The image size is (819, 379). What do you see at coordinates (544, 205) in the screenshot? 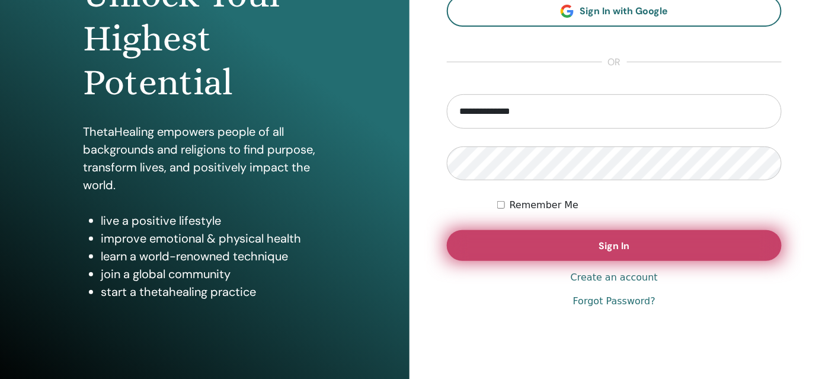
I see `label: Remember Me` at bounding box center [544, 205].